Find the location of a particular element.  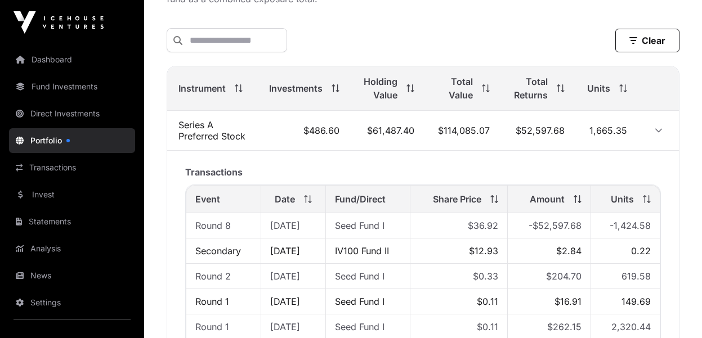

span: $0.33 is located at coordinates (485, 276).